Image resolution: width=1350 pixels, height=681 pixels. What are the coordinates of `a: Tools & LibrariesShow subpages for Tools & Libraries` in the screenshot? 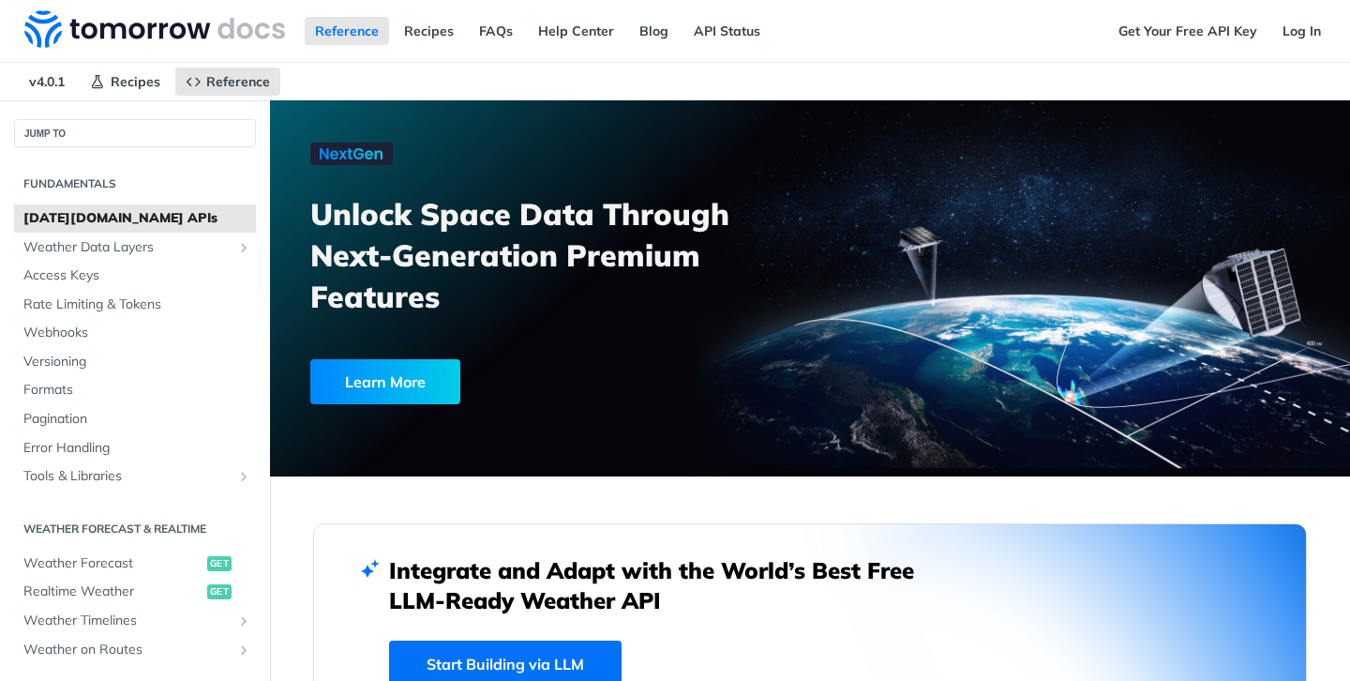 It's located at (135, 476).